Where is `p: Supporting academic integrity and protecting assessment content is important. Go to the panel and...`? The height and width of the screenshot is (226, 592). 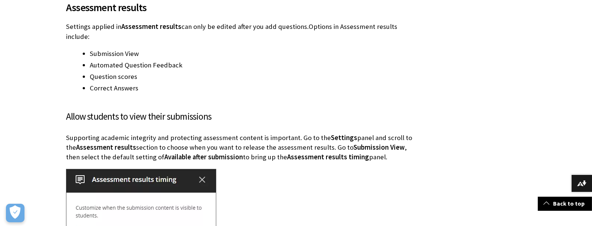
p: Supporting academic integrity and protecting assessment content is important. Go to the panel and... is located at coordinates (241, 148).